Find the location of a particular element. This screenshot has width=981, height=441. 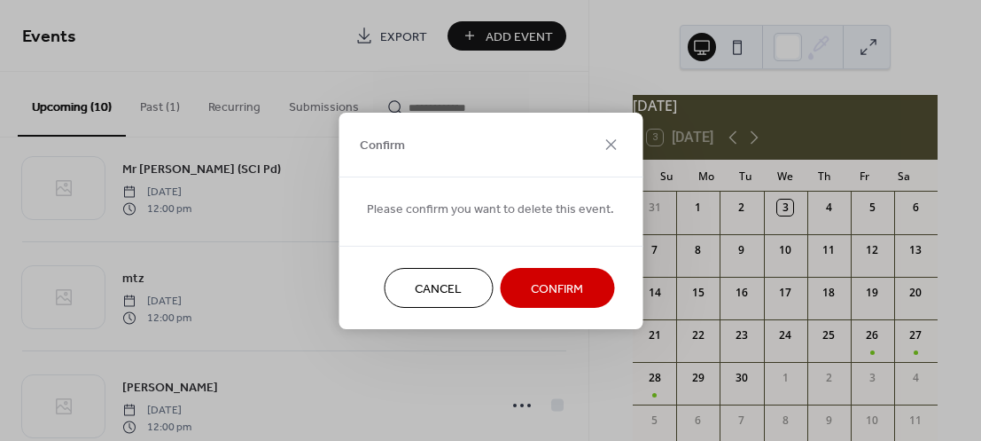

span: Cancel is located at coordinates (438, 288).